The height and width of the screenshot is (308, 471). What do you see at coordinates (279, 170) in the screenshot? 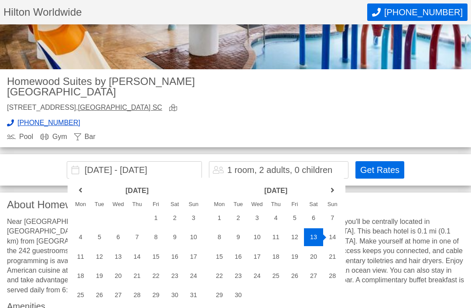
I see `div: 1 room, 2 adults, 0 children` at bounding box center [279, 170].